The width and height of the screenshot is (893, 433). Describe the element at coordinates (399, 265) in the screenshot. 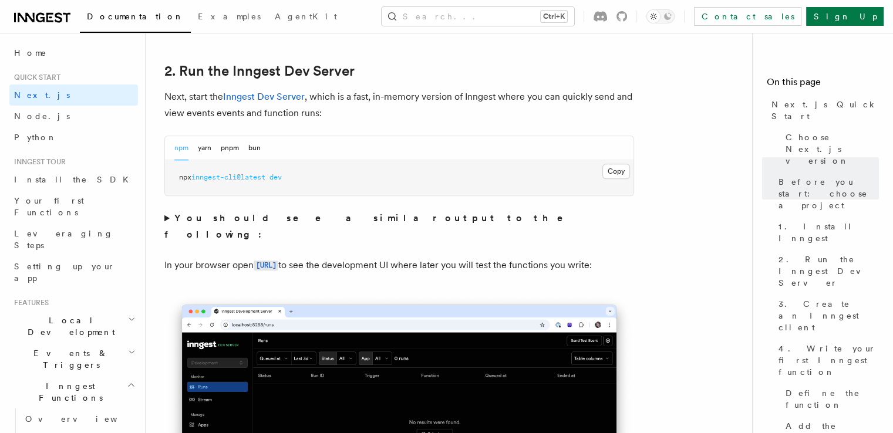

I see `p: In your browser open to see the development UI where later you will test the functions you write:` at that location.